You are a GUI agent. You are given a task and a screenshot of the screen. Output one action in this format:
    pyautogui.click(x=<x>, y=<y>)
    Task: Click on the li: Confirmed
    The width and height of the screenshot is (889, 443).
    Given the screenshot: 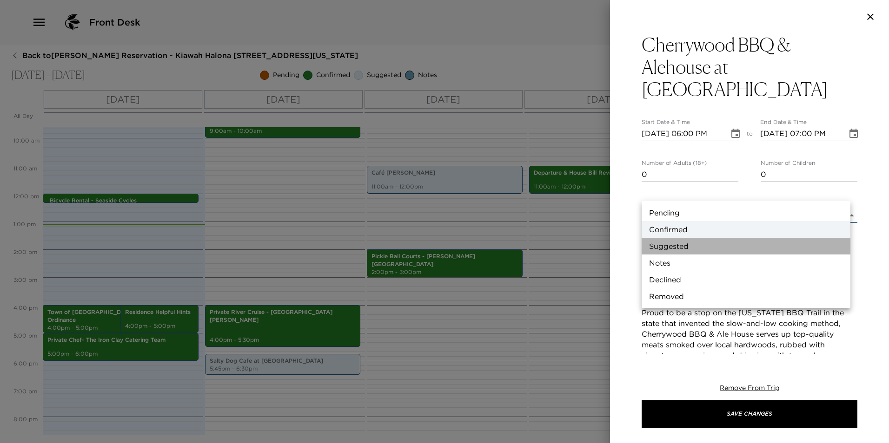 What is the action you would take?
    pyautogui.click(x=745, y=230)
    